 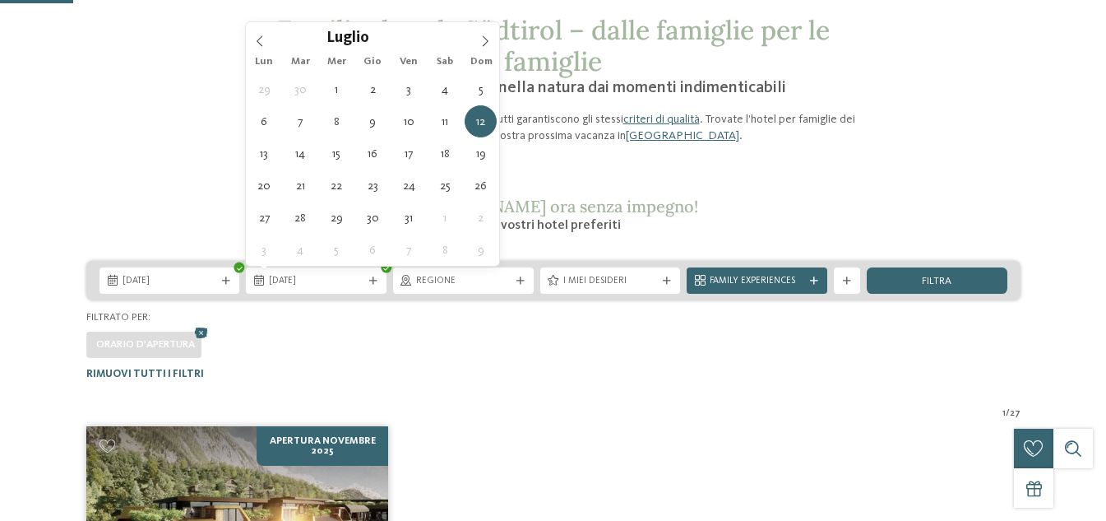 What do you see at coordinates (264, 249) in the screenshot?
I see `span: Agosto 3, 2026` at bounding box center [264, 249].